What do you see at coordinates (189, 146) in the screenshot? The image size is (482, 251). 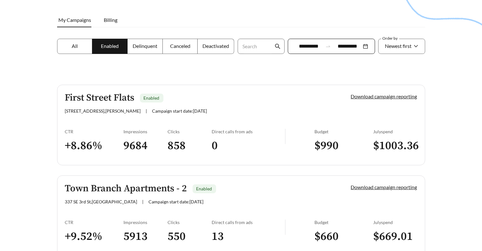 I see `h3: 858` at bounding box center [189, 146].